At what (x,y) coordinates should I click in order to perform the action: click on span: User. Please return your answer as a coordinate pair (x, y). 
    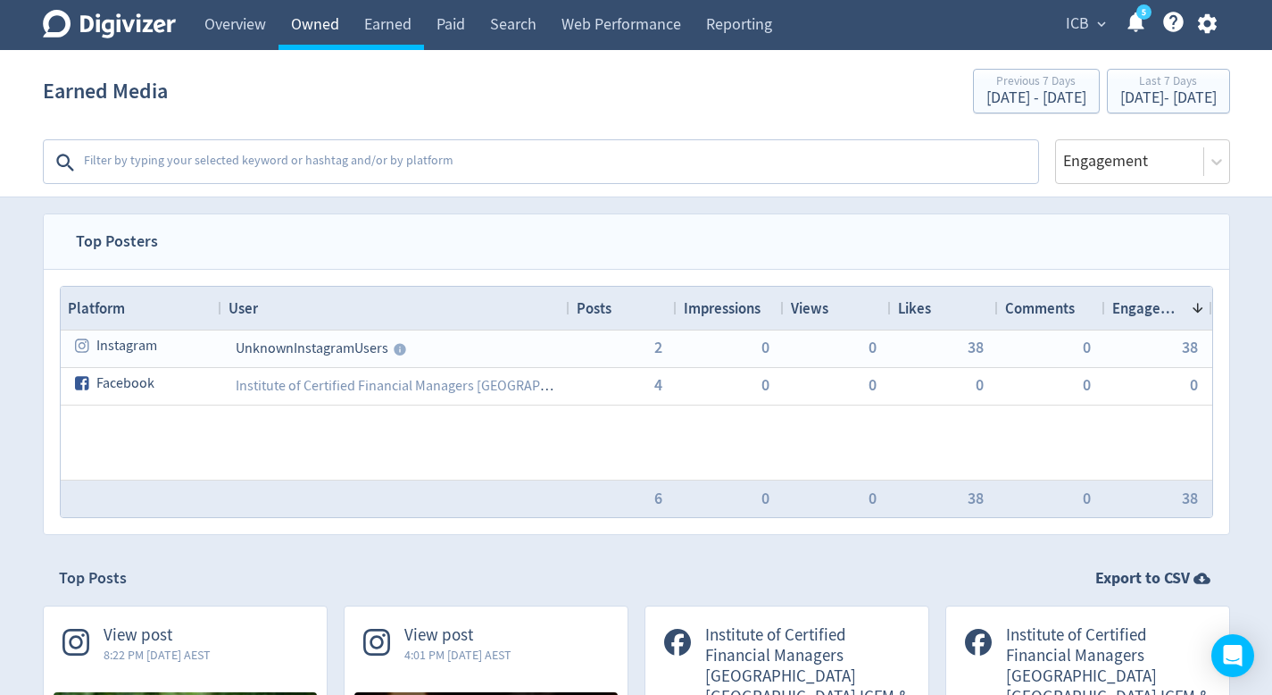
    Looking at the image, I should click on (243, 308).